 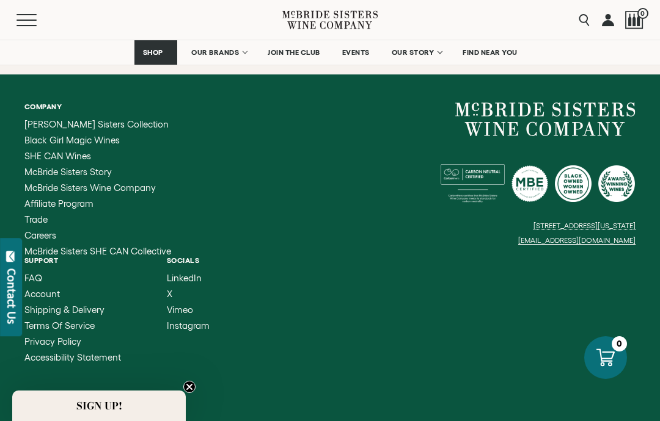 What do you see at coordinates (98, 236) in the screenshot?
I see `a: Careers` at bounding box center [98, 236].